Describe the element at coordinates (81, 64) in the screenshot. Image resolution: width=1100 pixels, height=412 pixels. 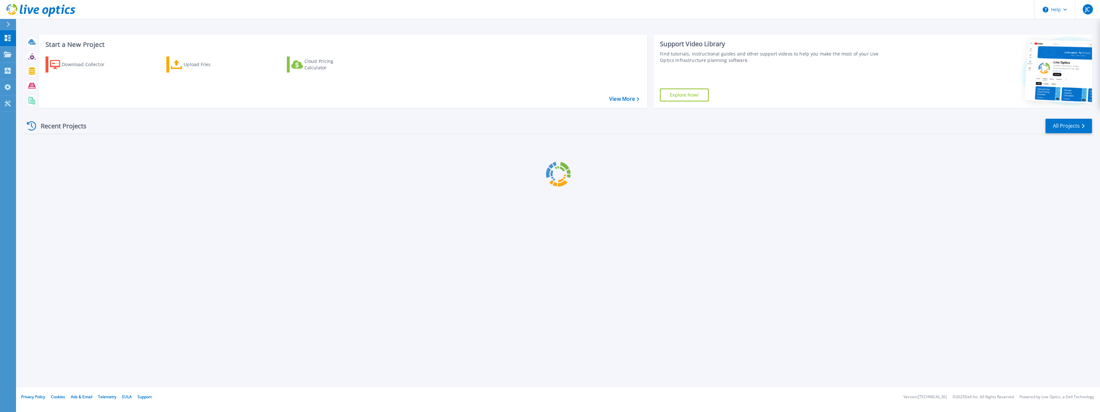
I see `a: Download Collector` at that location.